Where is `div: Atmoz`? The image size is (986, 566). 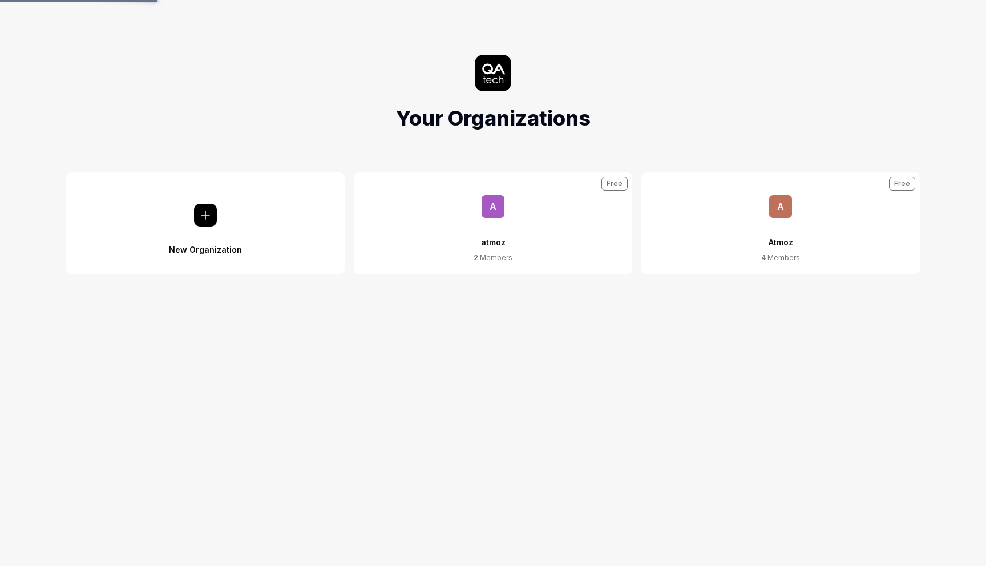
div: Atmoz is located at coordinates (781, 235).